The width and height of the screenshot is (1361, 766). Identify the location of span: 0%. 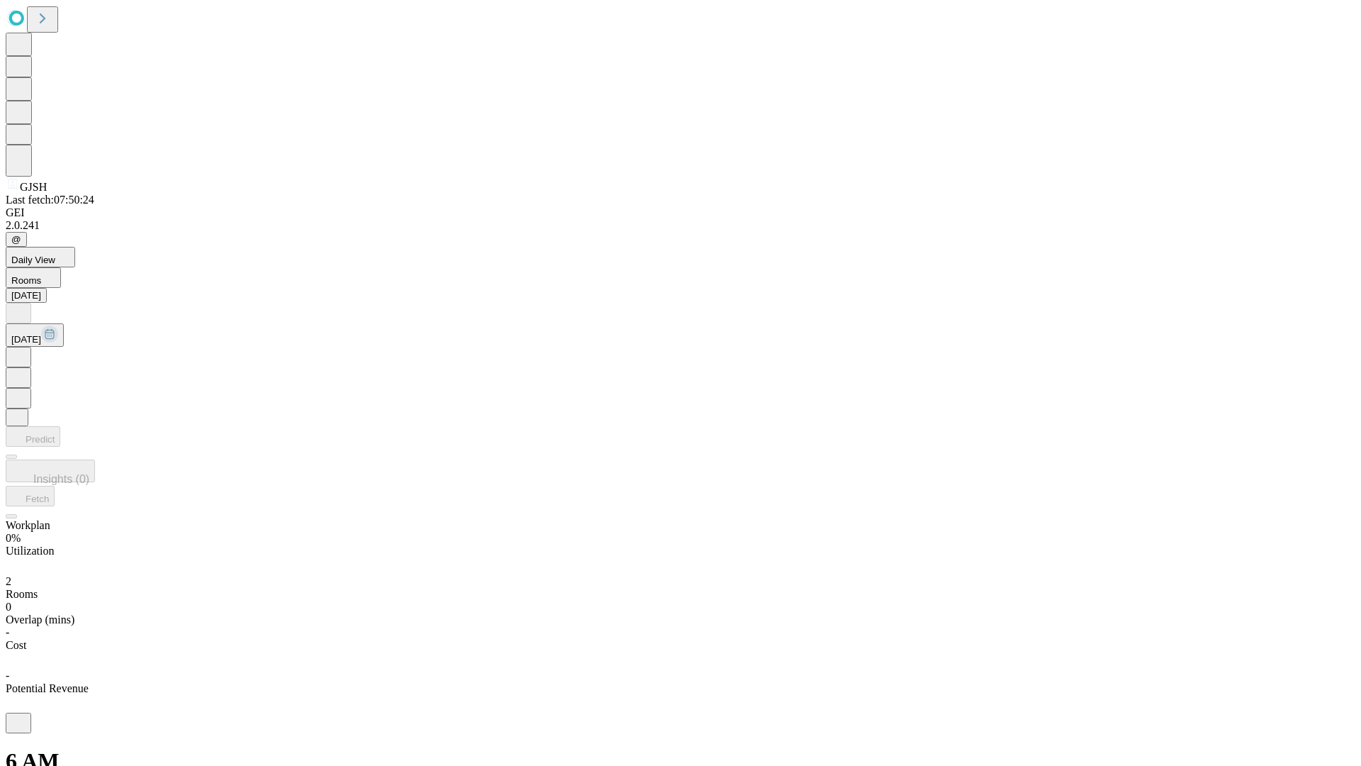
(13, 537).